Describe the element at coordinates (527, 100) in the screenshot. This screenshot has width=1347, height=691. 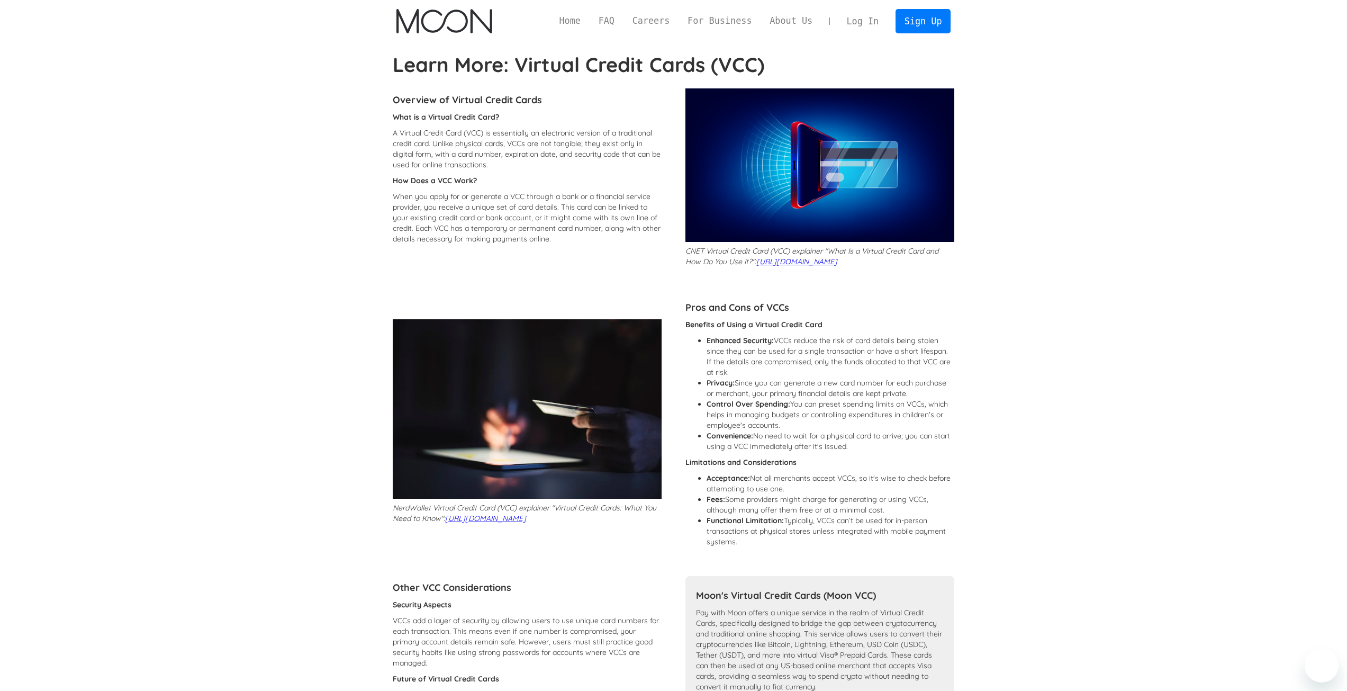
I see `h4: Overview of Virtual Credit Cards` at that location.